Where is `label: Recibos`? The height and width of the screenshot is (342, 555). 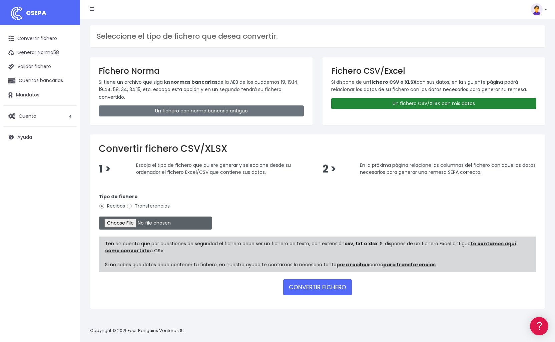
label: Recibos is located at coordinates (112, 206).